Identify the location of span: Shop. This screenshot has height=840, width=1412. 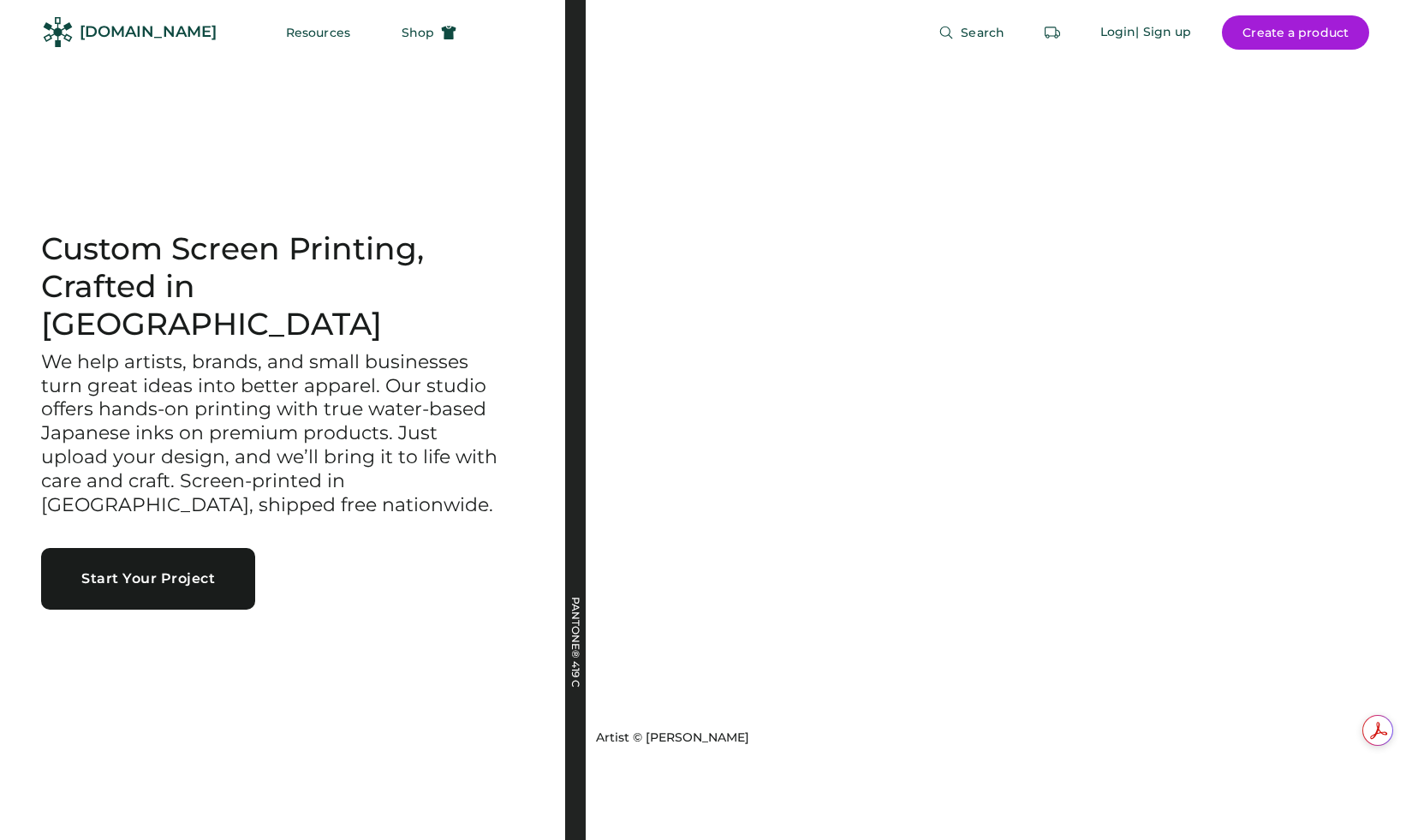
(418, 33).